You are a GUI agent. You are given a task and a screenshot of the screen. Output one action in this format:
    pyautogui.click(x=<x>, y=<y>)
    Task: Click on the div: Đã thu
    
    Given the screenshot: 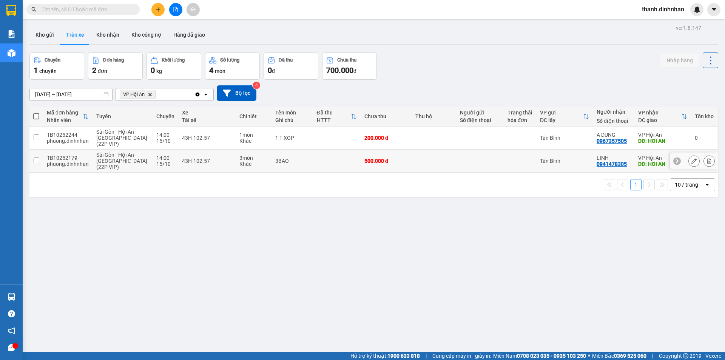 What is the action you would take?
    pyautogui.click(x=286, y=60)
    